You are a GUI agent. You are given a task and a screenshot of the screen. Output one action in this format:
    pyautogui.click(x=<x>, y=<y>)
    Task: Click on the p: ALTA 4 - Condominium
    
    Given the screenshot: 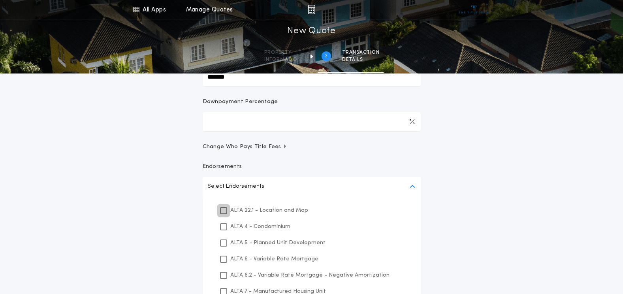 What is the action you would take?
    pyautogui.click(x=260, y=226)
    